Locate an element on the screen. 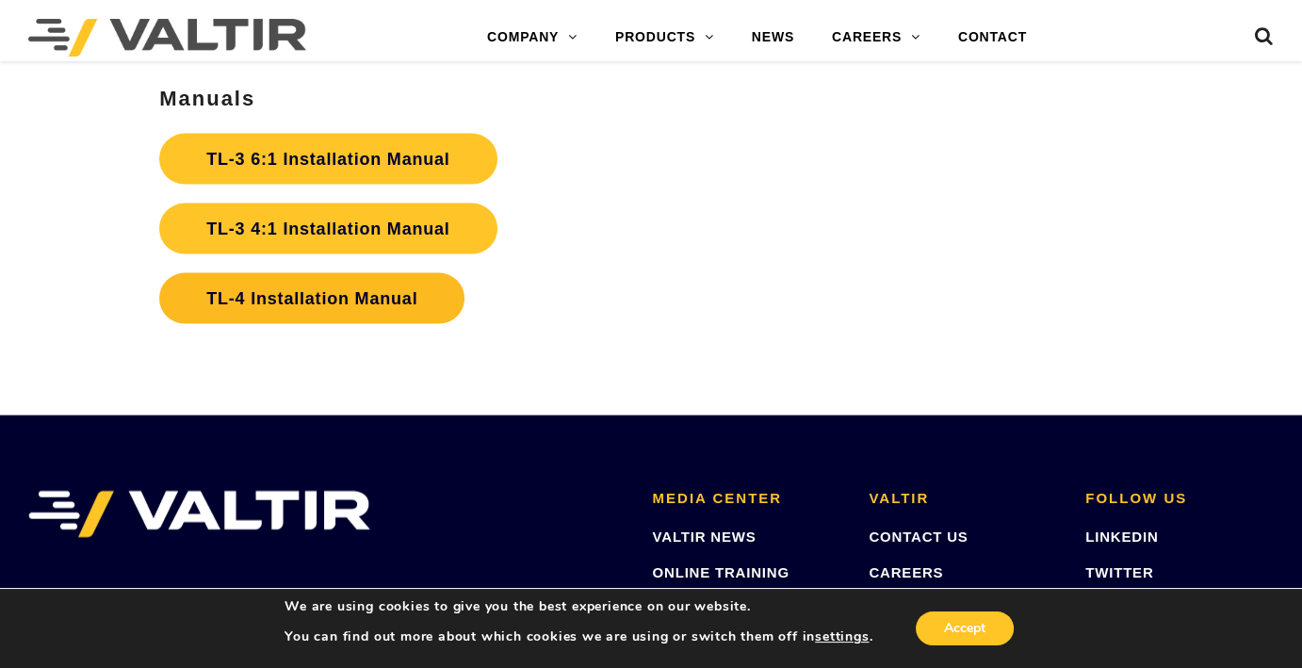  strong: TL-3 6:1 Installation Manual is located at coordinates (328, 159).